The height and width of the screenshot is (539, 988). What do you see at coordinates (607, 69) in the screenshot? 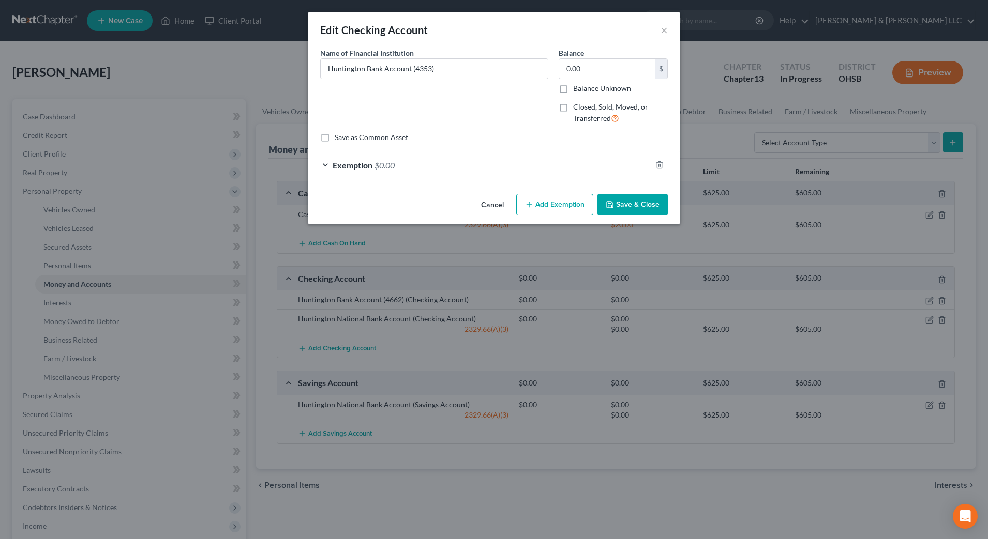
I see `input: 0.00` at bounding box center [607, 69].